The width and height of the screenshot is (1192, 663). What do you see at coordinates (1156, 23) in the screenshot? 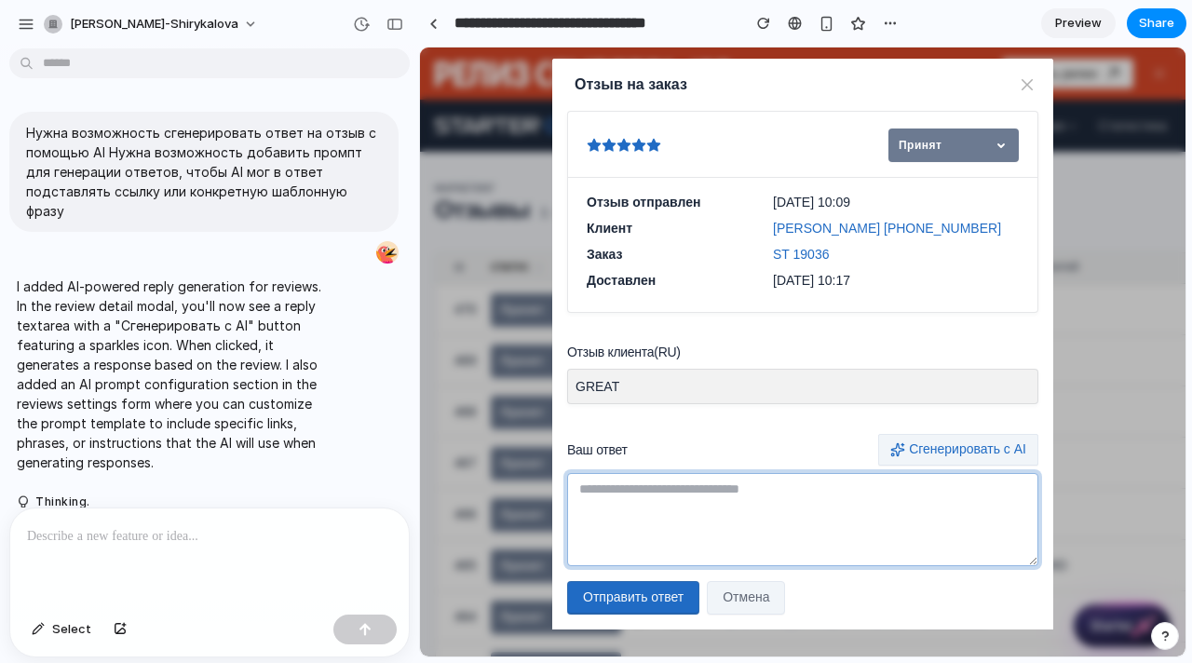
I see `span: Share` at bounding box center [1156, 23].